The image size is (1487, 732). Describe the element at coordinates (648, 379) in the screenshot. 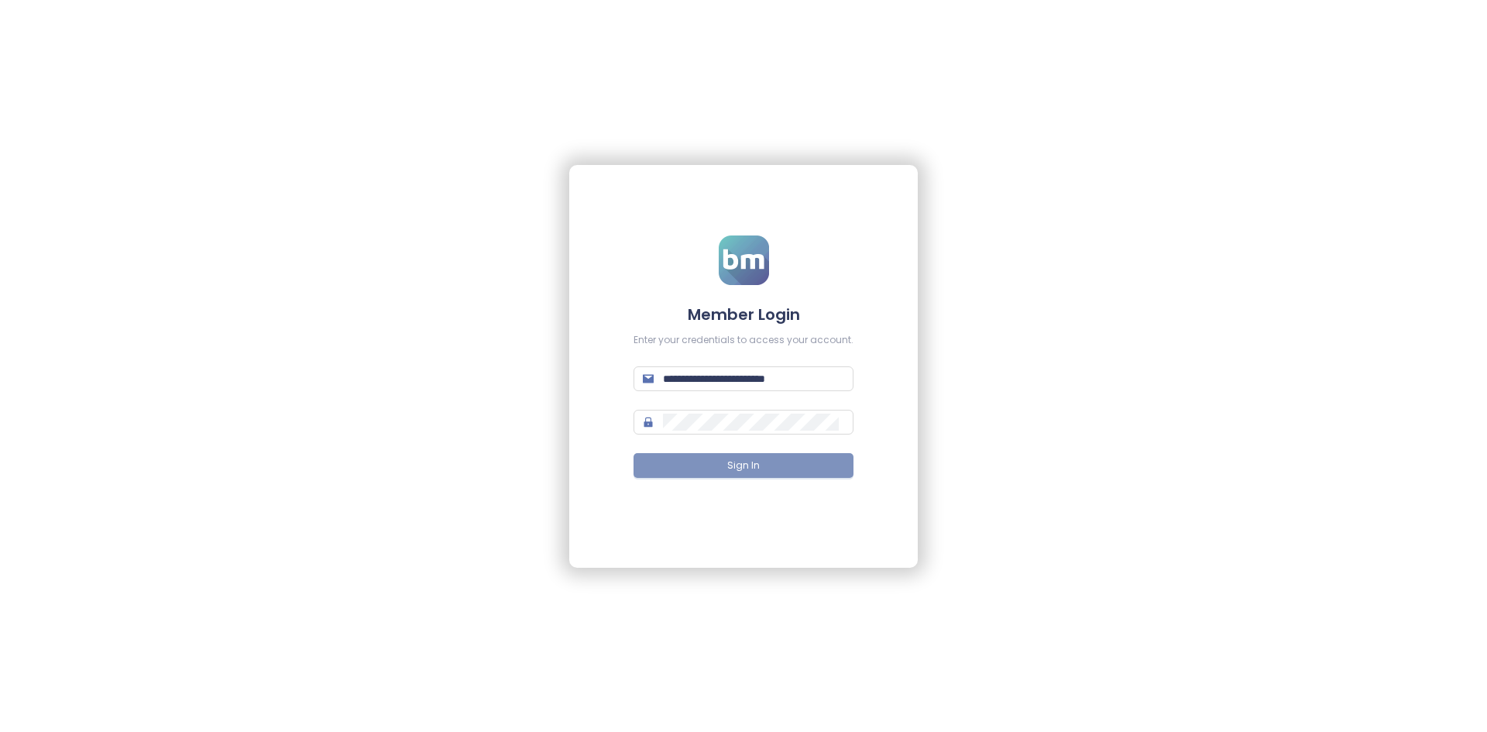

I see `span: mail` at that location.